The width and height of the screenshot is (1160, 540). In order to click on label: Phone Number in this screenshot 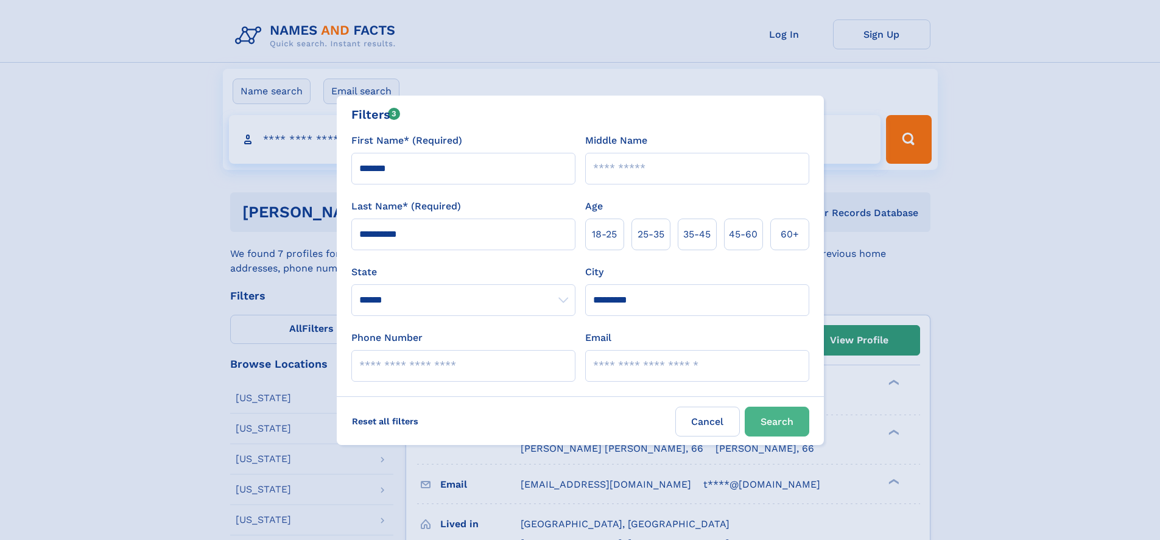, I will do `click(387, 338)`.